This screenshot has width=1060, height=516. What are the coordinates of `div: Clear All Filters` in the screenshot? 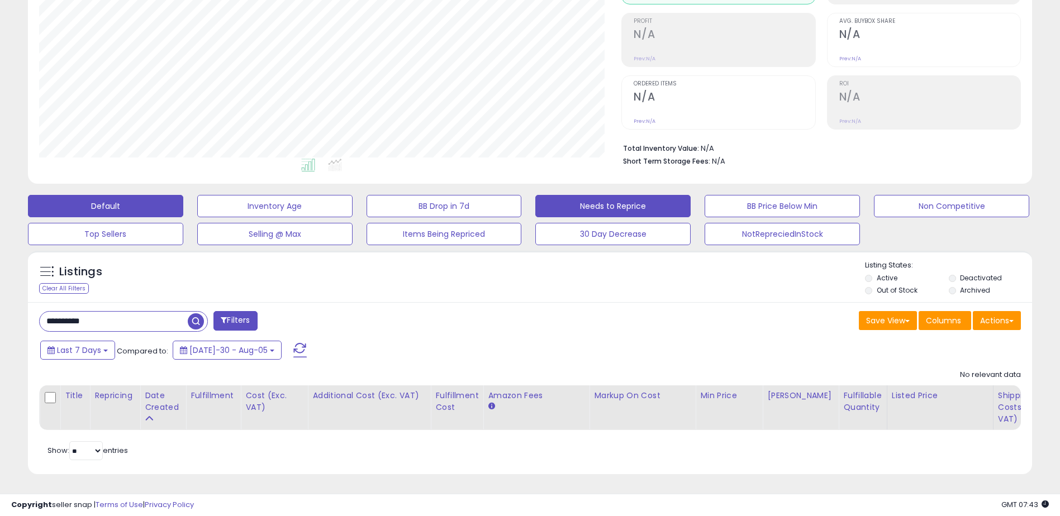 It's located at (64, 288).